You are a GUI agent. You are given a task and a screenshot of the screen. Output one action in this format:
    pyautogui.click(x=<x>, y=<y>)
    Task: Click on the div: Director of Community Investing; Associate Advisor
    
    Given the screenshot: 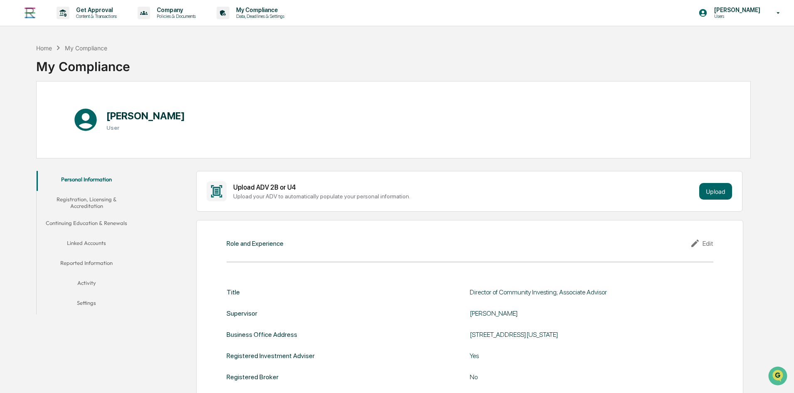 What is the action you would take?
    pyautogui.click(x=574, y=292)
    